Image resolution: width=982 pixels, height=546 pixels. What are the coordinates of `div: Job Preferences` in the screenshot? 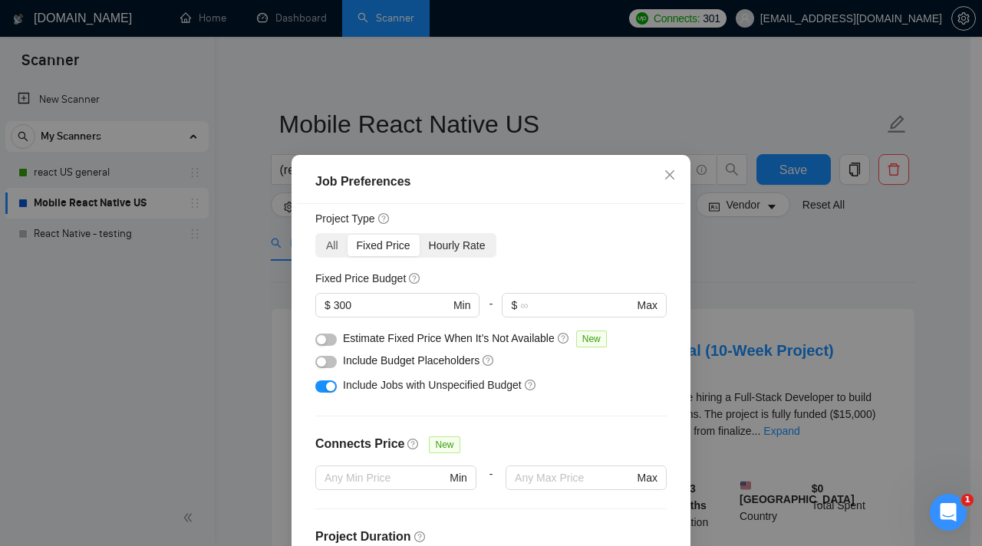 It's located at (491, 182).